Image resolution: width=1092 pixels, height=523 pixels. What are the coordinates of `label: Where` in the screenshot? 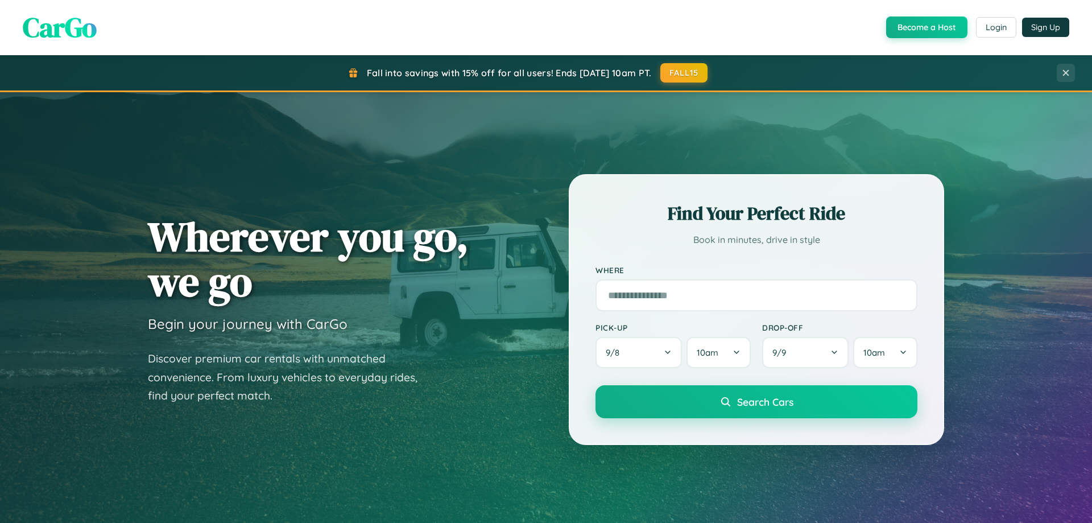 It's located at (756, 270).